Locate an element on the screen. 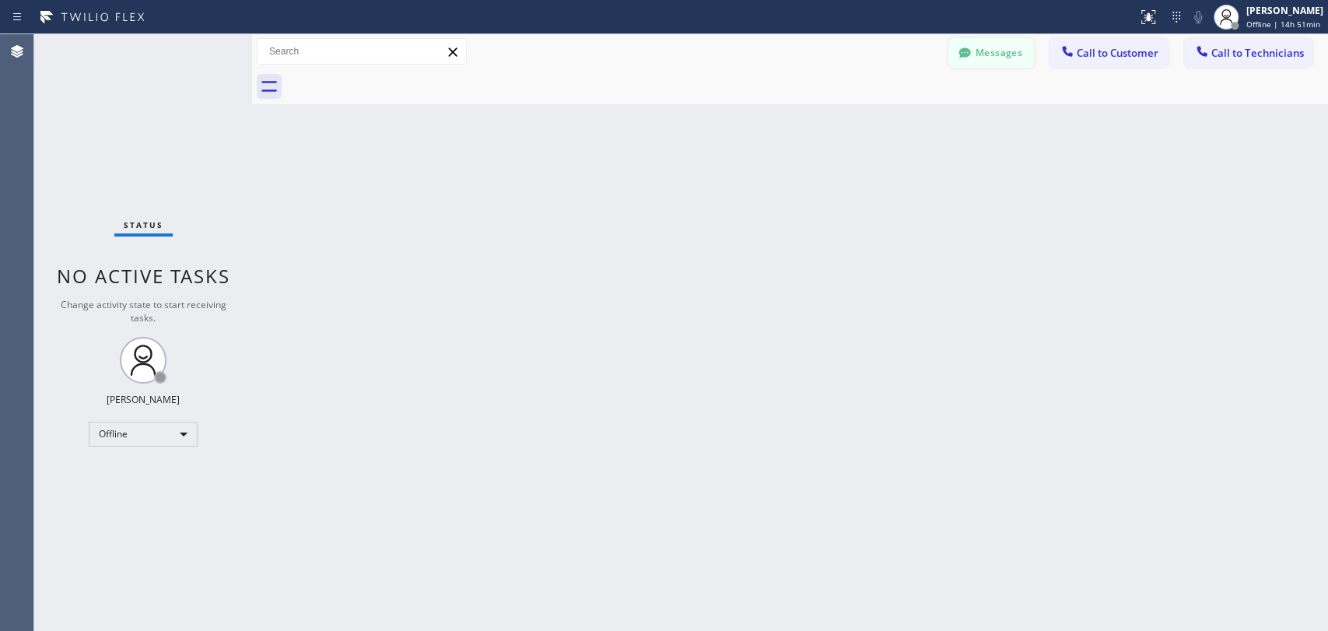  input: Search is located at coordinates (362, 51).